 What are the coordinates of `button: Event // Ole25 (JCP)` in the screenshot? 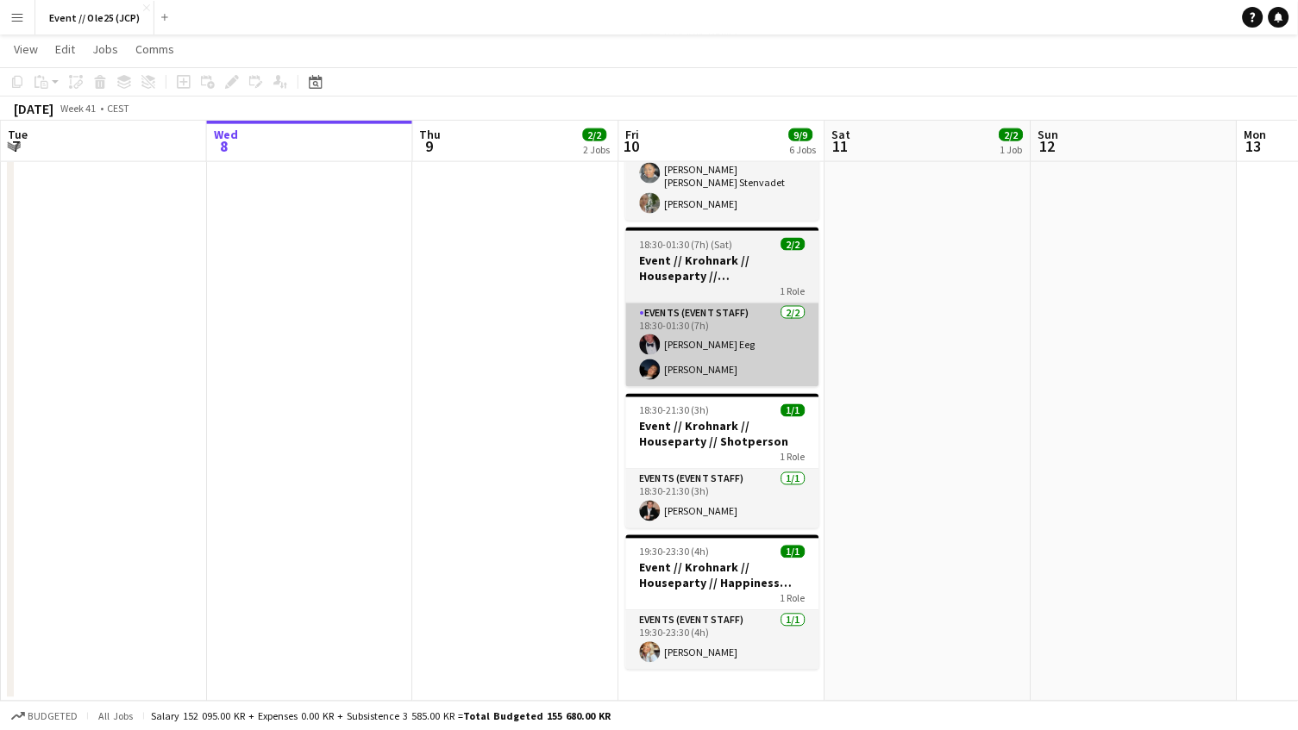 It's located at (95, 17).